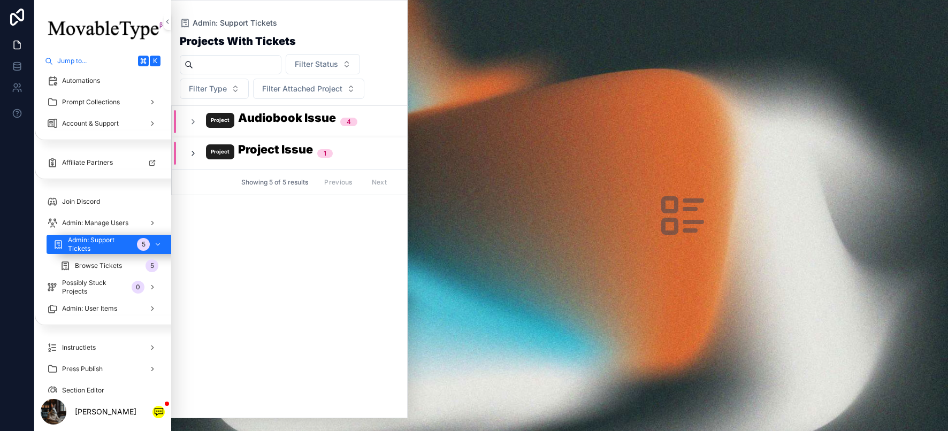 The width and height of the screenshot is (948, 431). Describe the element at coordinates (103, 369) in the screenshot. I see `a: Press Publish` at that location.